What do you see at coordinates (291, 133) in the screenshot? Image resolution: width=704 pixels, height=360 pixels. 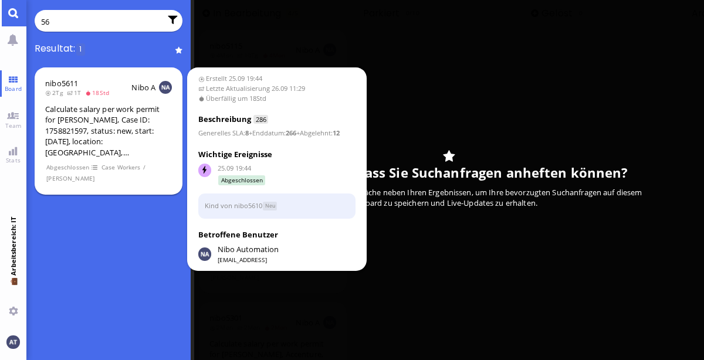 I see `strong: 266` at bounding box center [291, 133].